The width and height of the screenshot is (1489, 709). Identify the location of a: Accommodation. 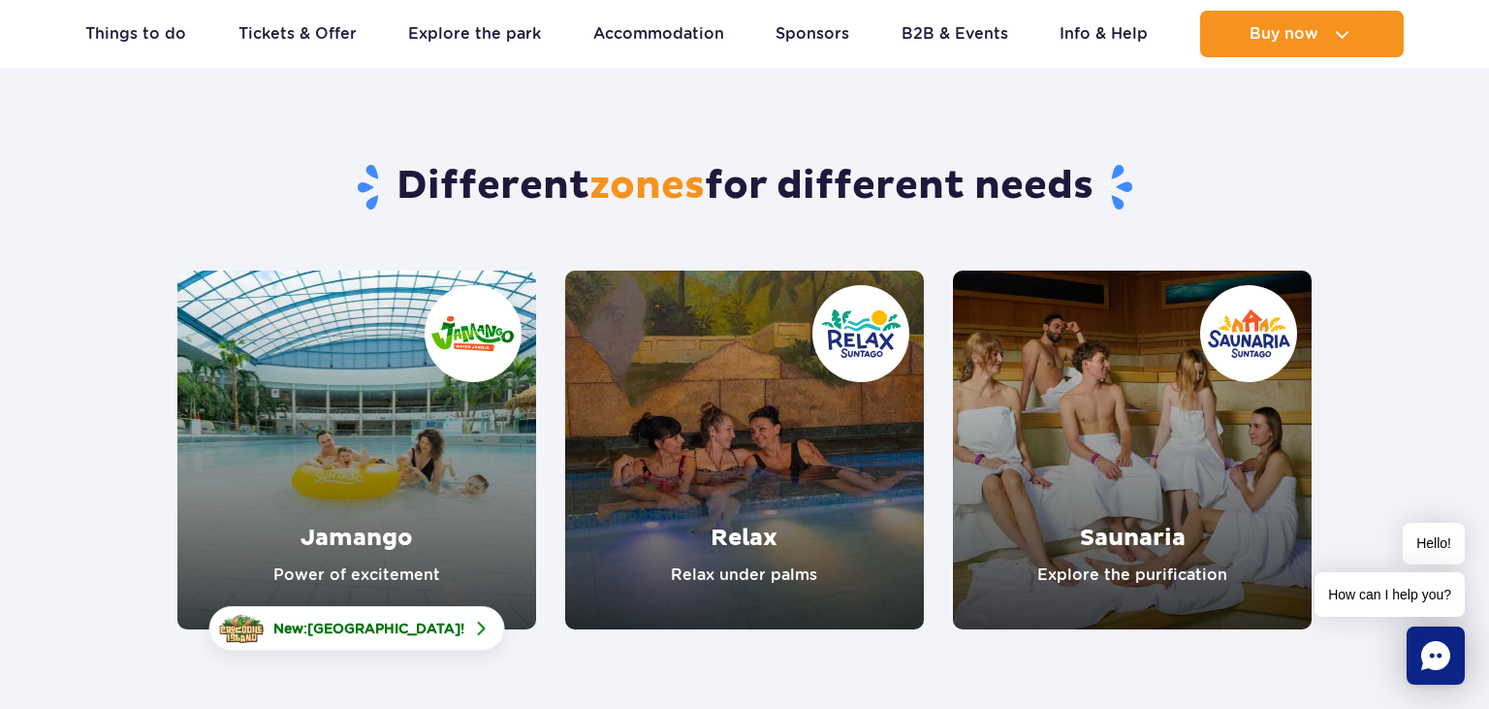
(658, 34).